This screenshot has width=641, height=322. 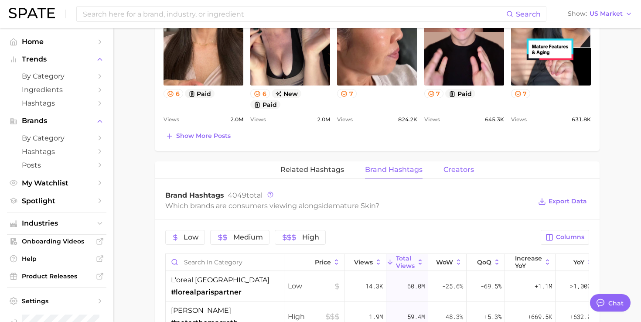 What do you see at coordinates (494, 119) in the screenshot?
I see `span: 645.3k` at bounding box center [494, 119].